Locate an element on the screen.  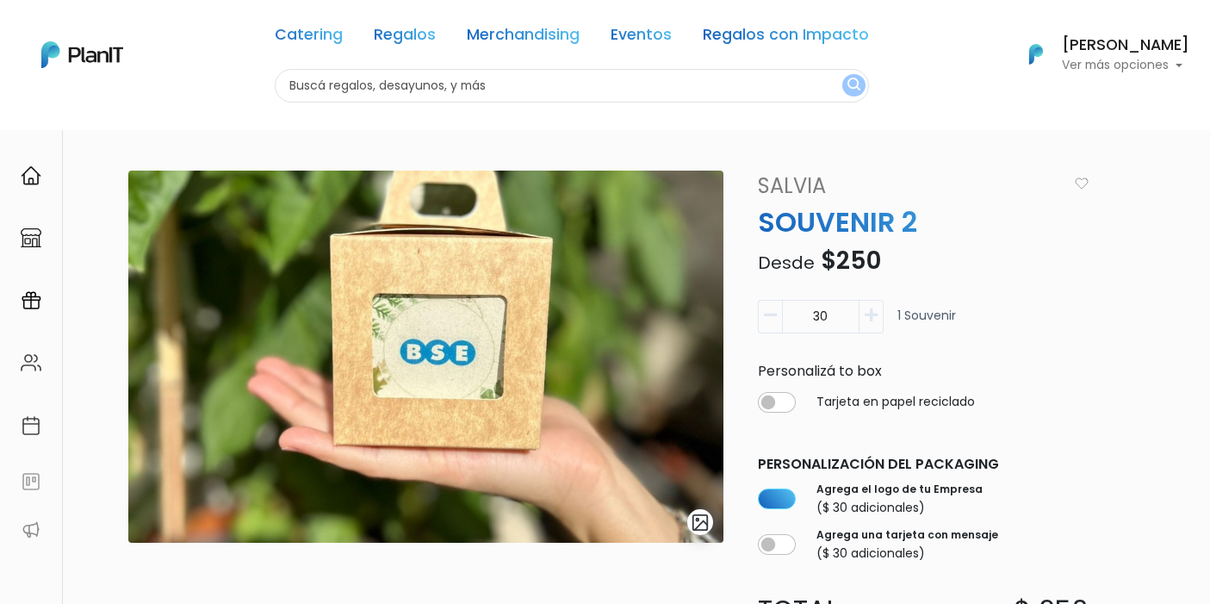
input: Buscá regalos, desayunos, y más is located at coordinates (572, 85).